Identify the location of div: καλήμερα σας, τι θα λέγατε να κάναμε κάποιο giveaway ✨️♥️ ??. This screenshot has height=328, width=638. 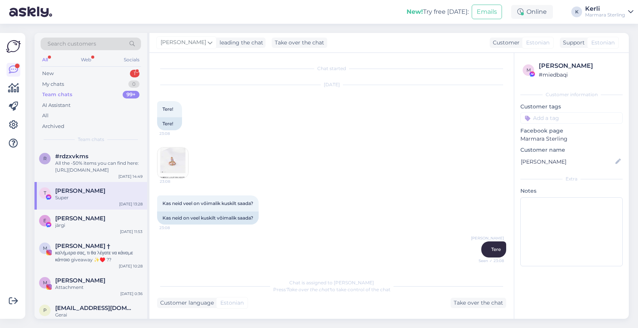
(99, 256).